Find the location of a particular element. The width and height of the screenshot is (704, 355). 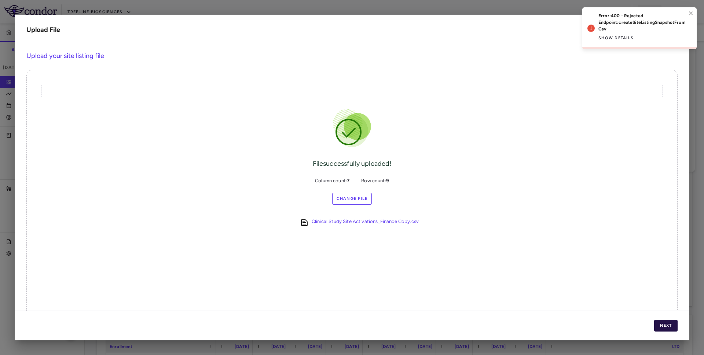

button: Show details is located at coordinates (616, 38).